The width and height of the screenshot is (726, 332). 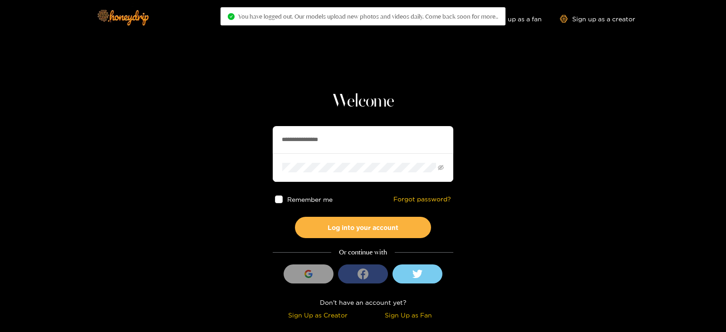 What do you see at coordinates (318, 315) in the screenshot?
I see `div: Sign Up as Creator` at bounding box center [318, 315].